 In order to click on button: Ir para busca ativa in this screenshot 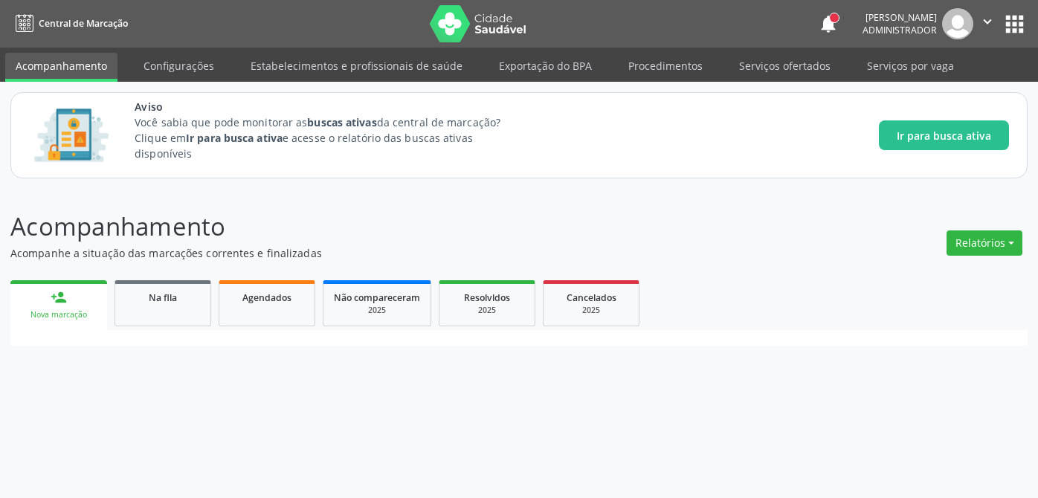, I will do `click(944, 135)`.